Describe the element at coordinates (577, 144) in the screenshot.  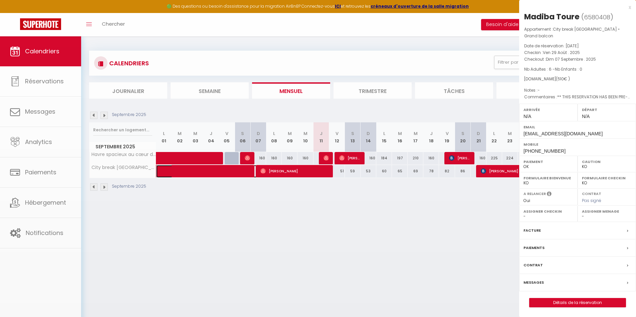
I see `label: Mobile` at that location.